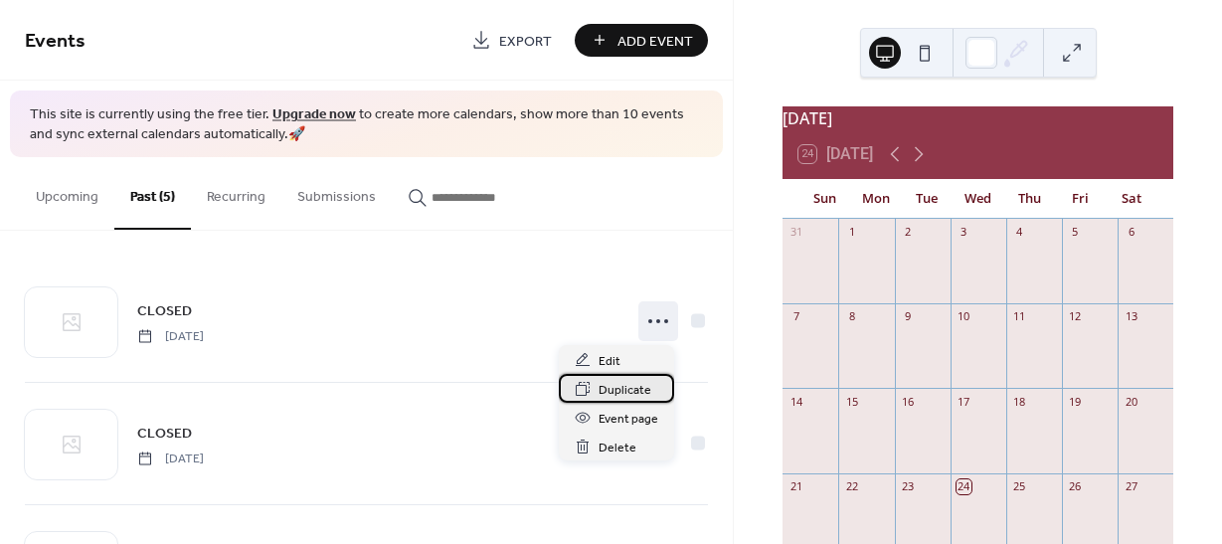 The image size is (1222, 544). I want to click on span: Add Event, so click(655, 41).